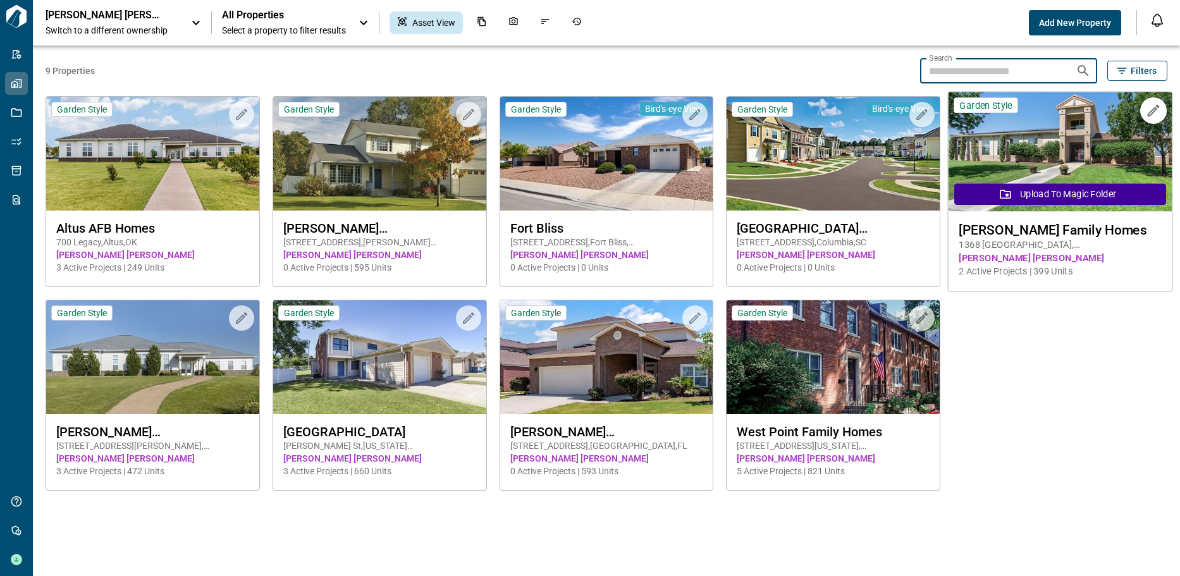  I want to click on button: Filters, so click(1137, 71).